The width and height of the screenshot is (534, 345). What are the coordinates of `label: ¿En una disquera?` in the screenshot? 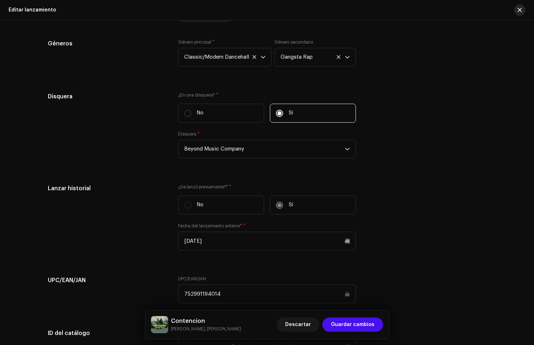 It's located at (267, 95).